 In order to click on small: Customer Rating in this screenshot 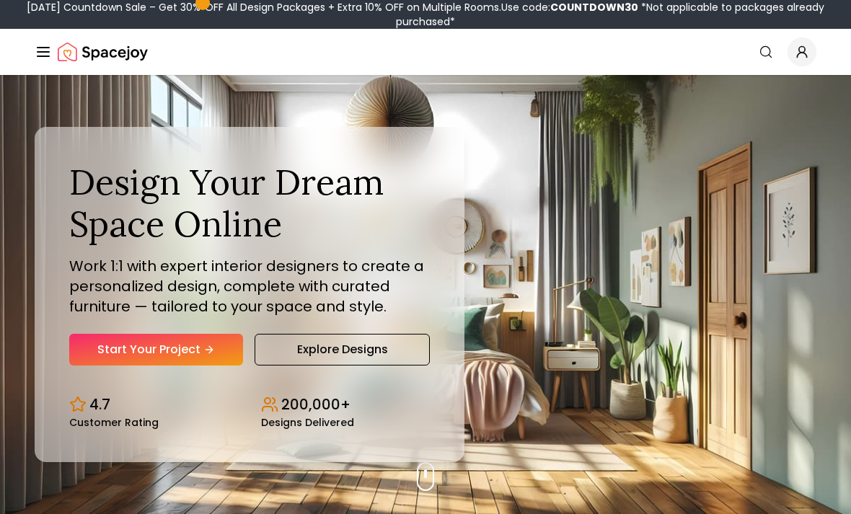, I will do `click(114, 423)`.